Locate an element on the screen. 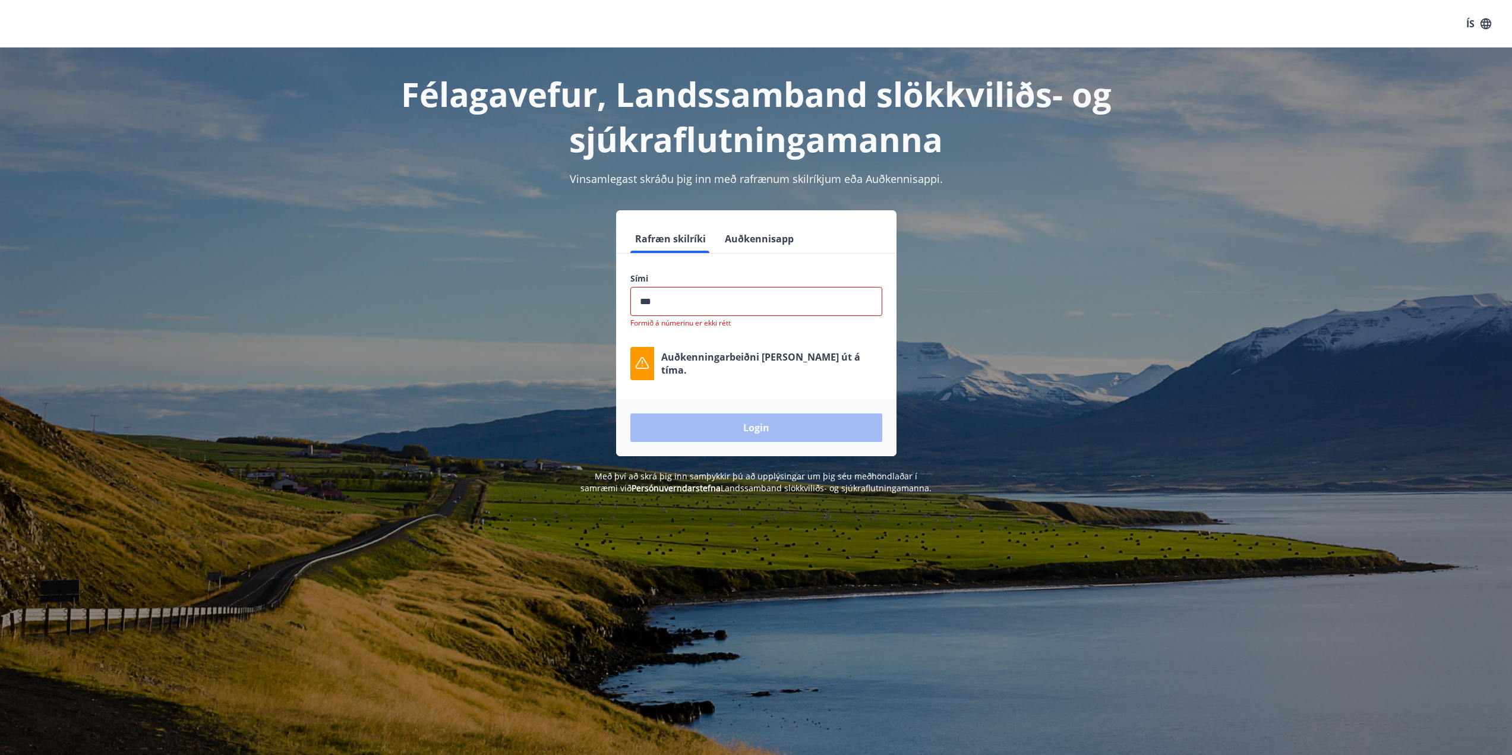  p: Formið á númerinu er ekki rétt is located at coordinates (756, 323).